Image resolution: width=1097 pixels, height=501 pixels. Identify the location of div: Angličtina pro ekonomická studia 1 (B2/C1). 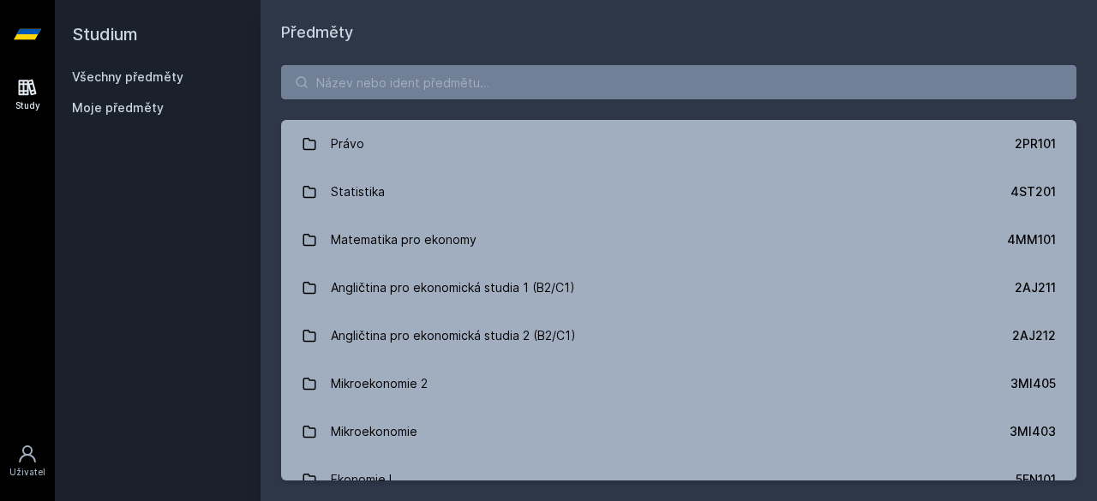
(453, 288).